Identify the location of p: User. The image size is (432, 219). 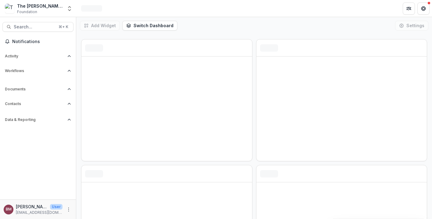
(56, 206).